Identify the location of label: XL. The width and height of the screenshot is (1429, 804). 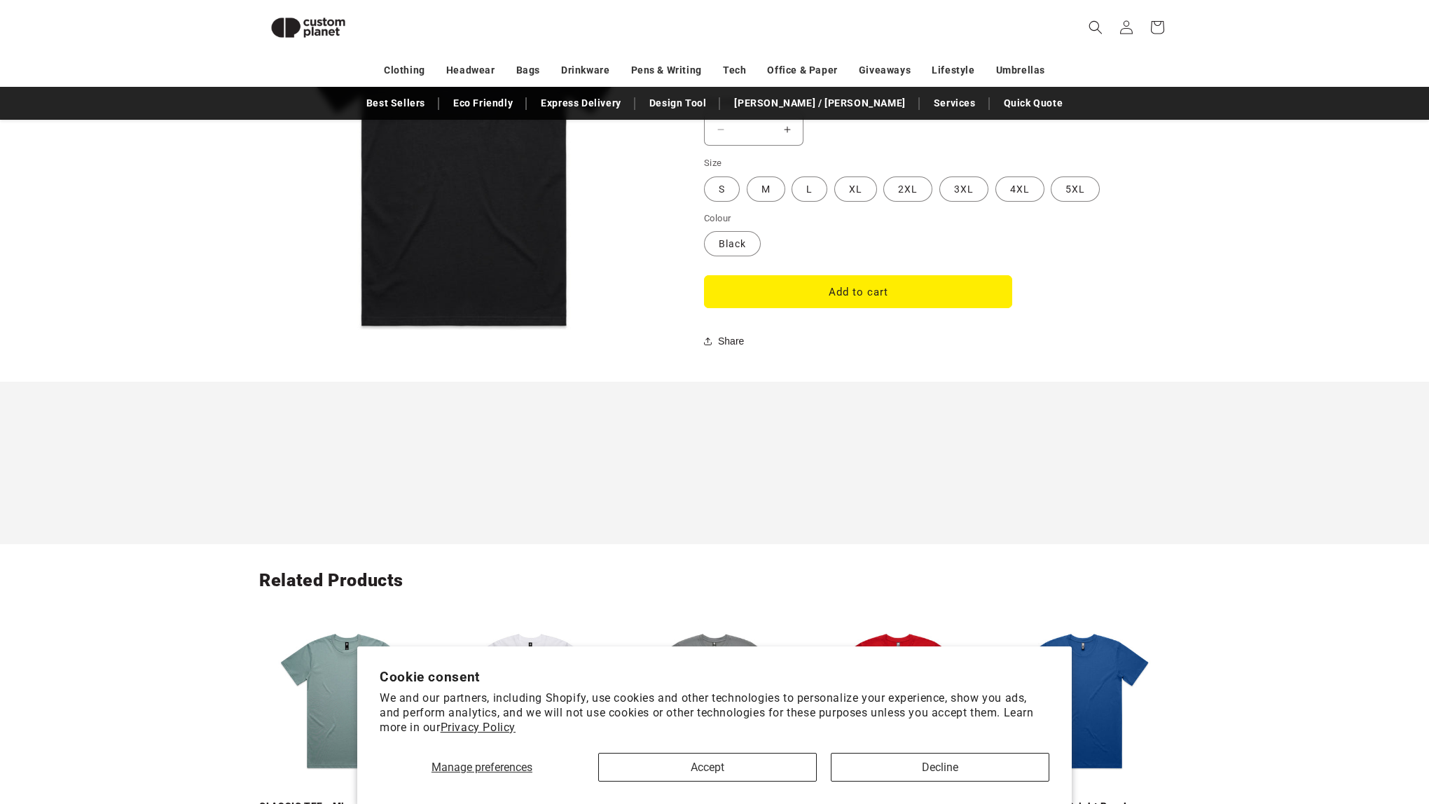
(855, 189).